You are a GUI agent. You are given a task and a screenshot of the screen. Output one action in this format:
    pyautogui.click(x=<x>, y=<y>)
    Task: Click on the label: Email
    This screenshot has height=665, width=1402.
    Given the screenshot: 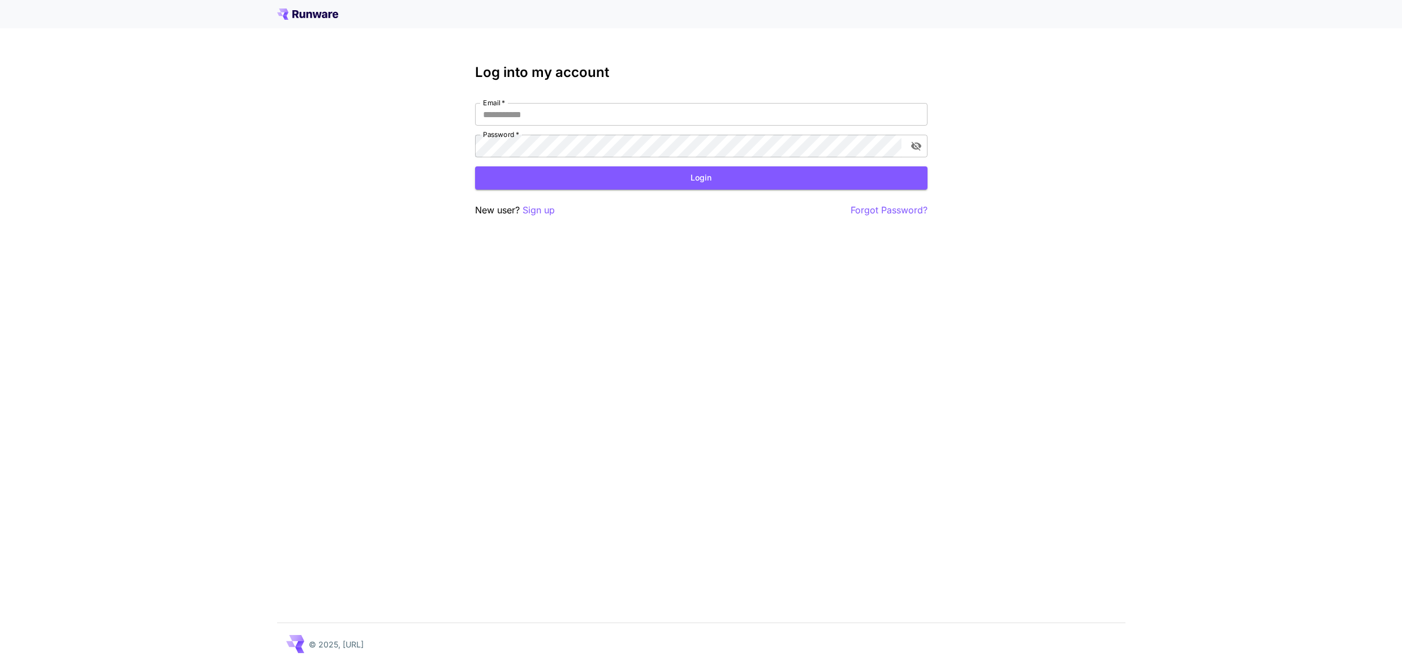 What is the action you would take?
    pyautogui.click(x=494, y=102)
    